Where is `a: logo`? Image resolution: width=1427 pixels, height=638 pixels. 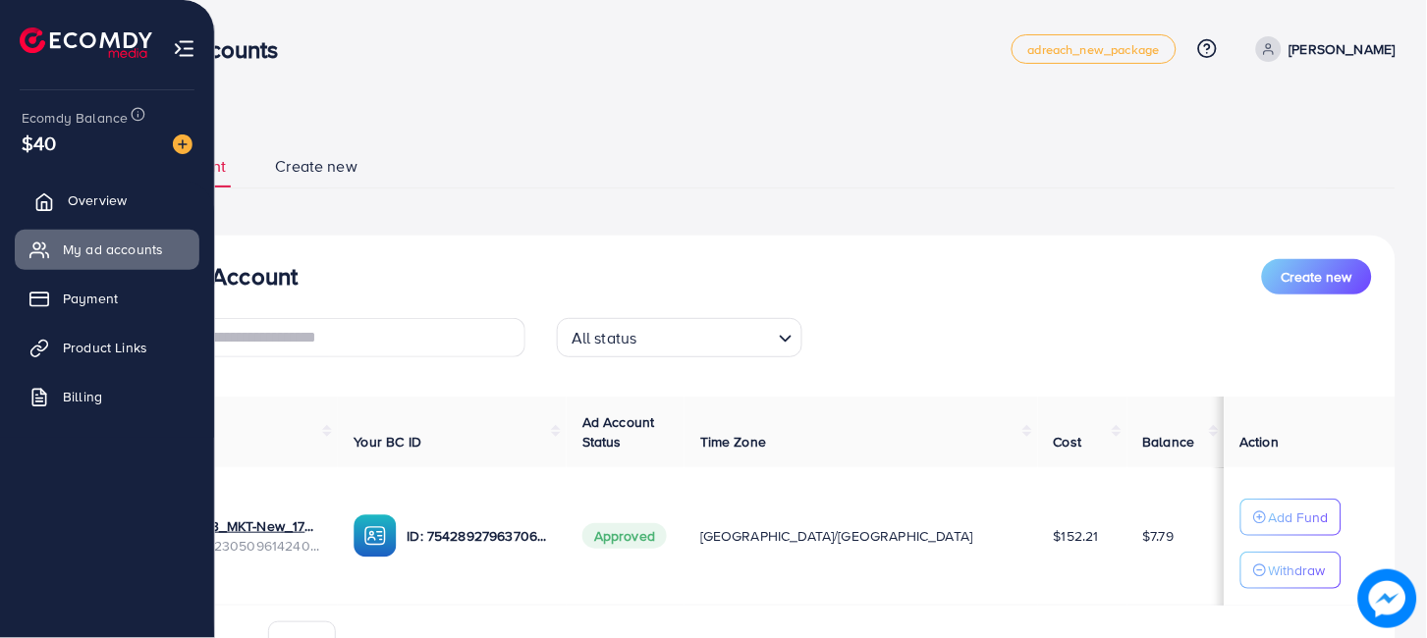 a: logo is located at coordinates (85, 42).